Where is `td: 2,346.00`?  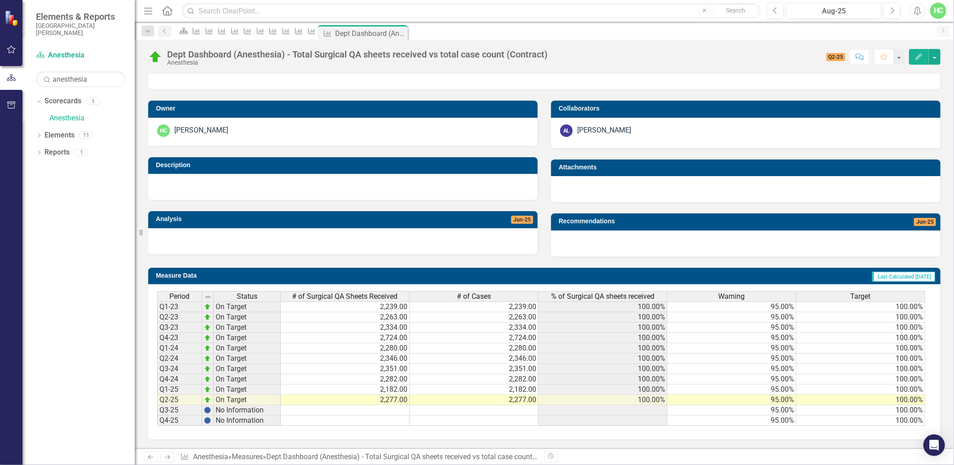
td: 2,346.00 is located at coordinates (345, 358).